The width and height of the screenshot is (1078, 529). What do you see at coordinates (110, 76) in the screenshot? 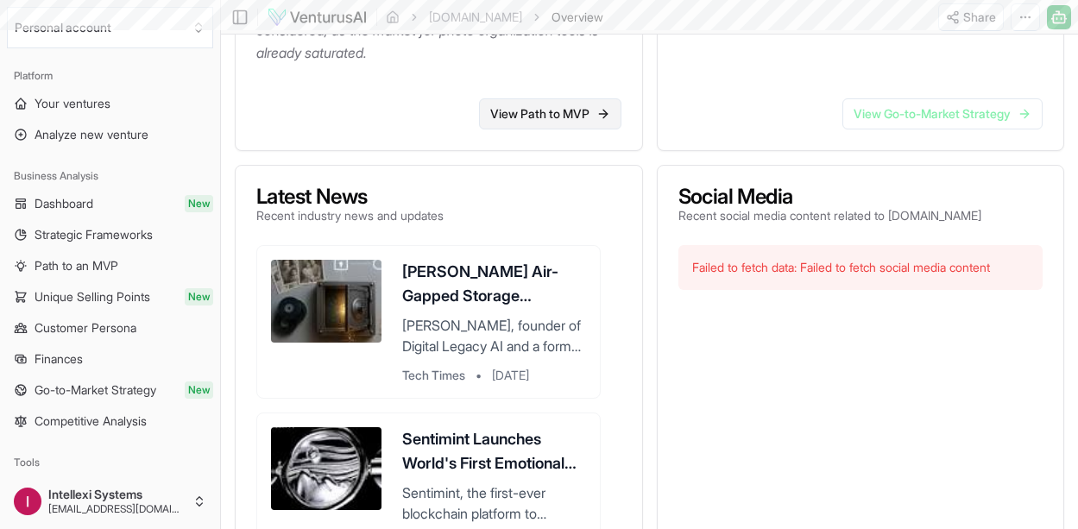
I see `div: Platform` at bounding box center [110, 76].